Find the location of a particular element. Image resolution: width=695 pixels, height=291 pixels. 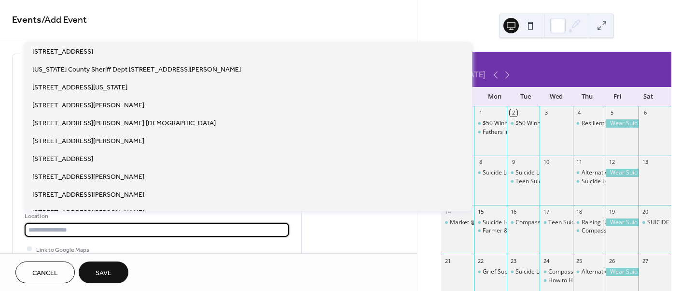

div: 11 is located at coordinates (579, 162).